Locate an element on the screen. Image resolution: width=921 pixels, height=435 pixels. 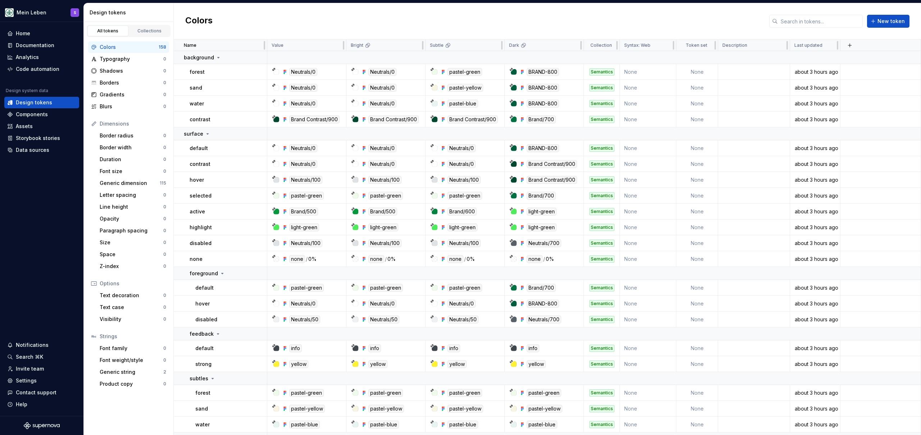
div: 115 is located at coordinates (163, 183).